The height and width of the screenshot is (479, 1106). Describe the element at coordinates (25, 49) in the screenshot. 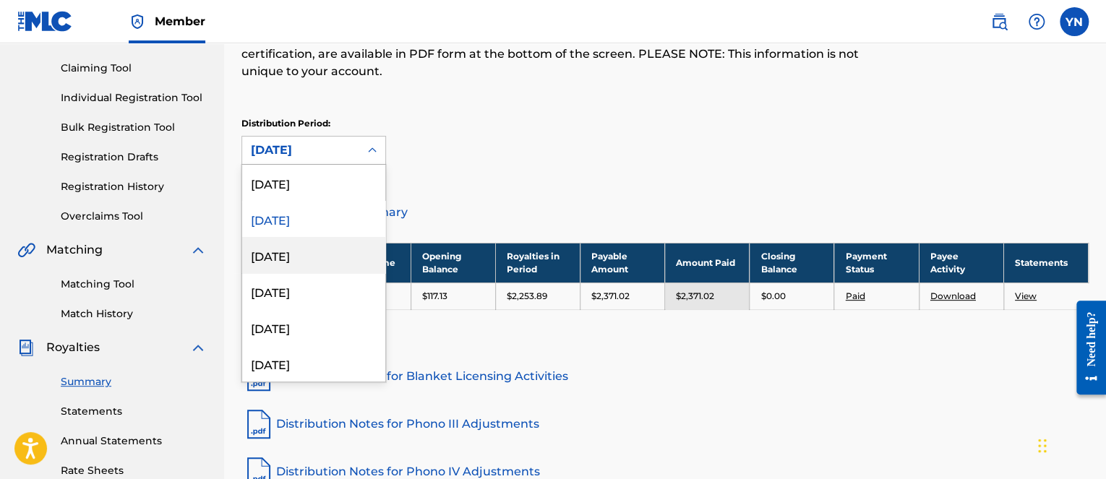

I see `div: Need help?` at that location.